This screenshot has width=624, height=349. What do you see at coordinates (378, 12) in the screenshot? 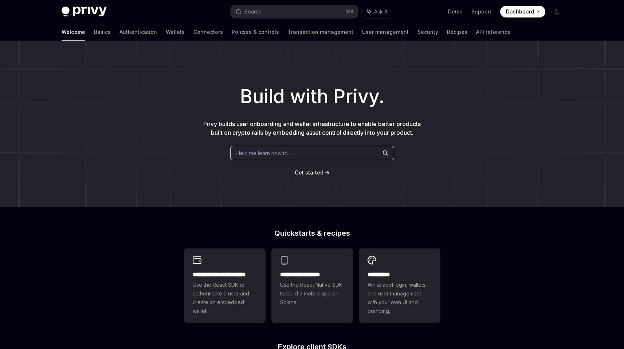
I see `button: Ask AI` at bounding box center [378, 12].